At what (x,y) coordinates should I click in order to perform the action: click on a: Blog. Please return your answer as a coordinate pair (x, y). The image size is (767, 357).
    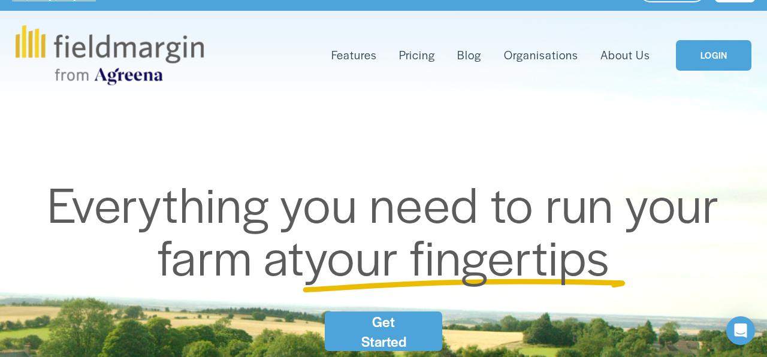
    Looking at the image, I should click on (469, 55).